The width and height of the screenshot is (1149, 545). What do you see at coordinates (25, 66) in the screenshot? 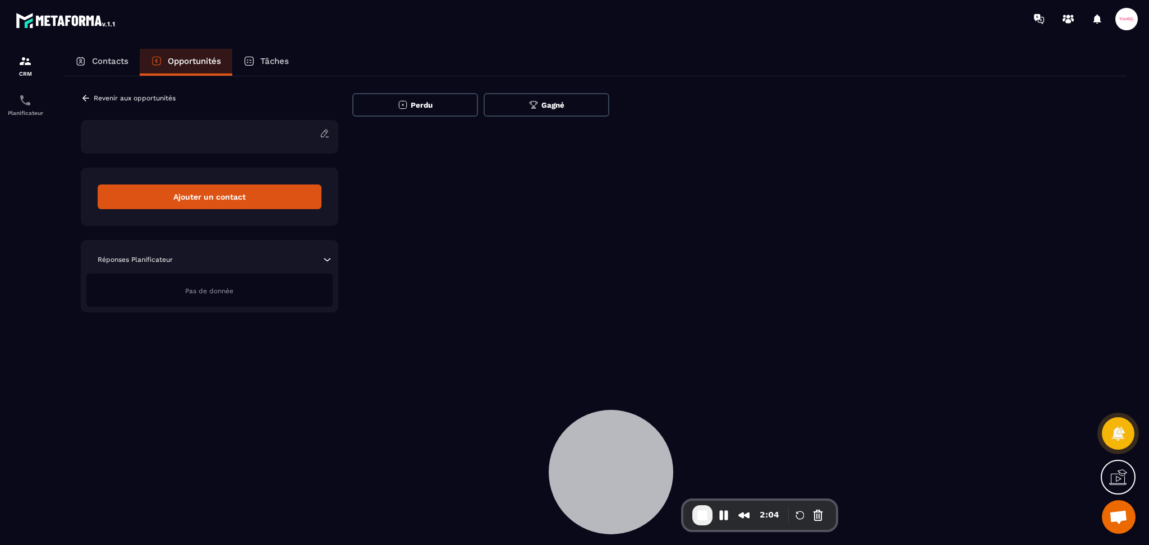
I see `a: formationformationCRM` at bounding box center [25, 66].